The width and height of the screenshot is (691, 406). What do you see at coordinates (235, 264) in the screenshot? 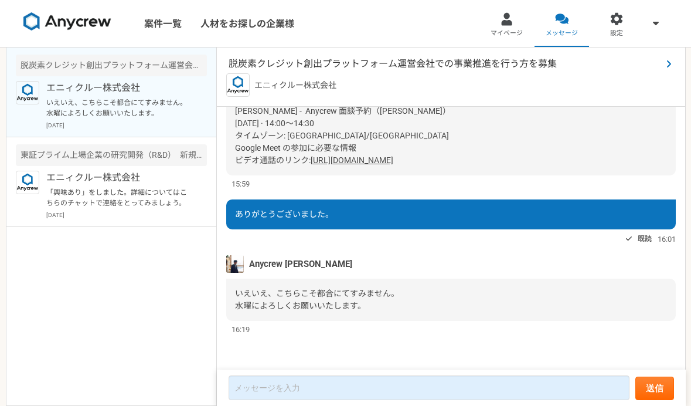
I see `img: tomoya_yamashita.jpeg` at bounding box center [235, 264].